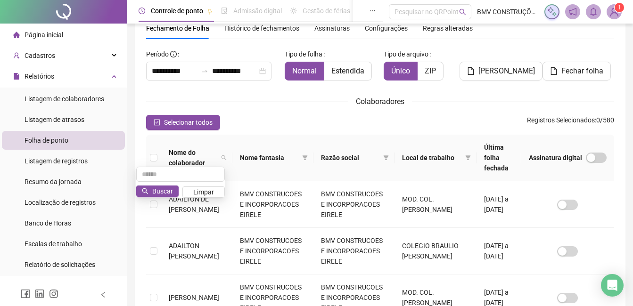  Describe the element at coordinates (561, 120) in the screenshot. I see `span: Registros Selecionados` at that location.